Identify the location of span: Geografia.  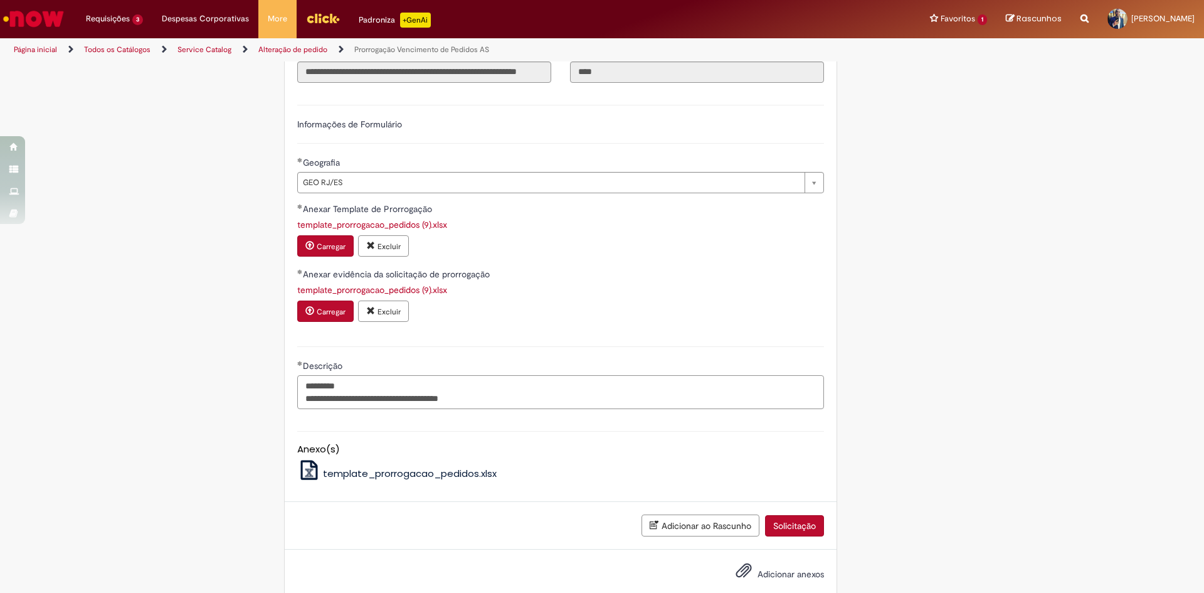
(322, 162).